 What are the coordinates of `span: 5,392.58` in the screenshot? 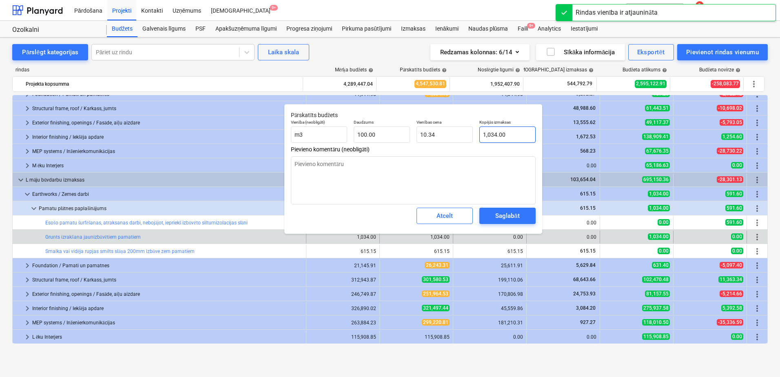 It's located at (732, 308).